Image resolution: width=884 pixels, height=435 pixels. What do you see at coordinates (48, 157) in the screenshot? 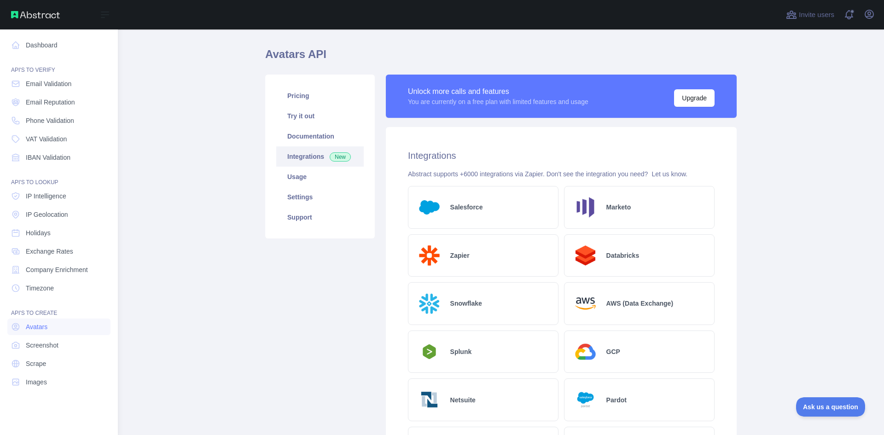
I see `span: IBAN Validation` at bounding box center [48, 157].